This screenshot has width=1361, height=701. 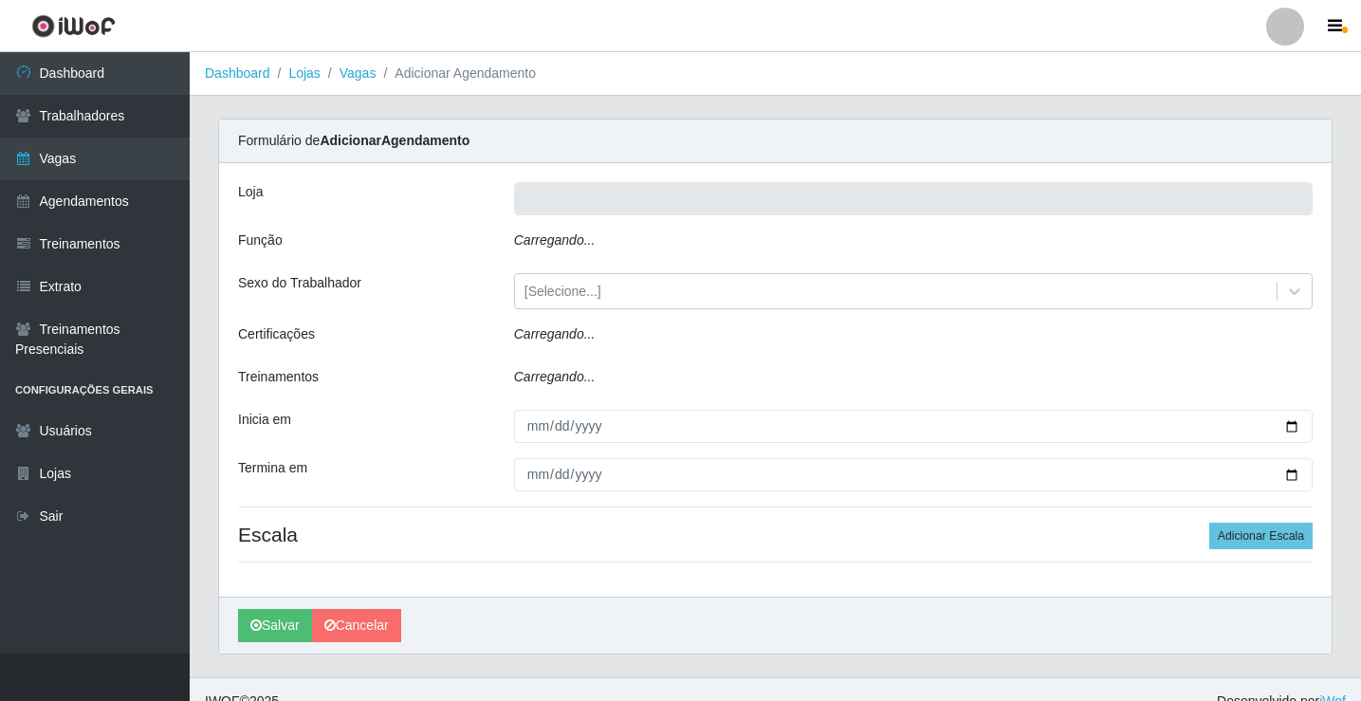 I want to click on label: Inicia em, so click(x=265, y=419).